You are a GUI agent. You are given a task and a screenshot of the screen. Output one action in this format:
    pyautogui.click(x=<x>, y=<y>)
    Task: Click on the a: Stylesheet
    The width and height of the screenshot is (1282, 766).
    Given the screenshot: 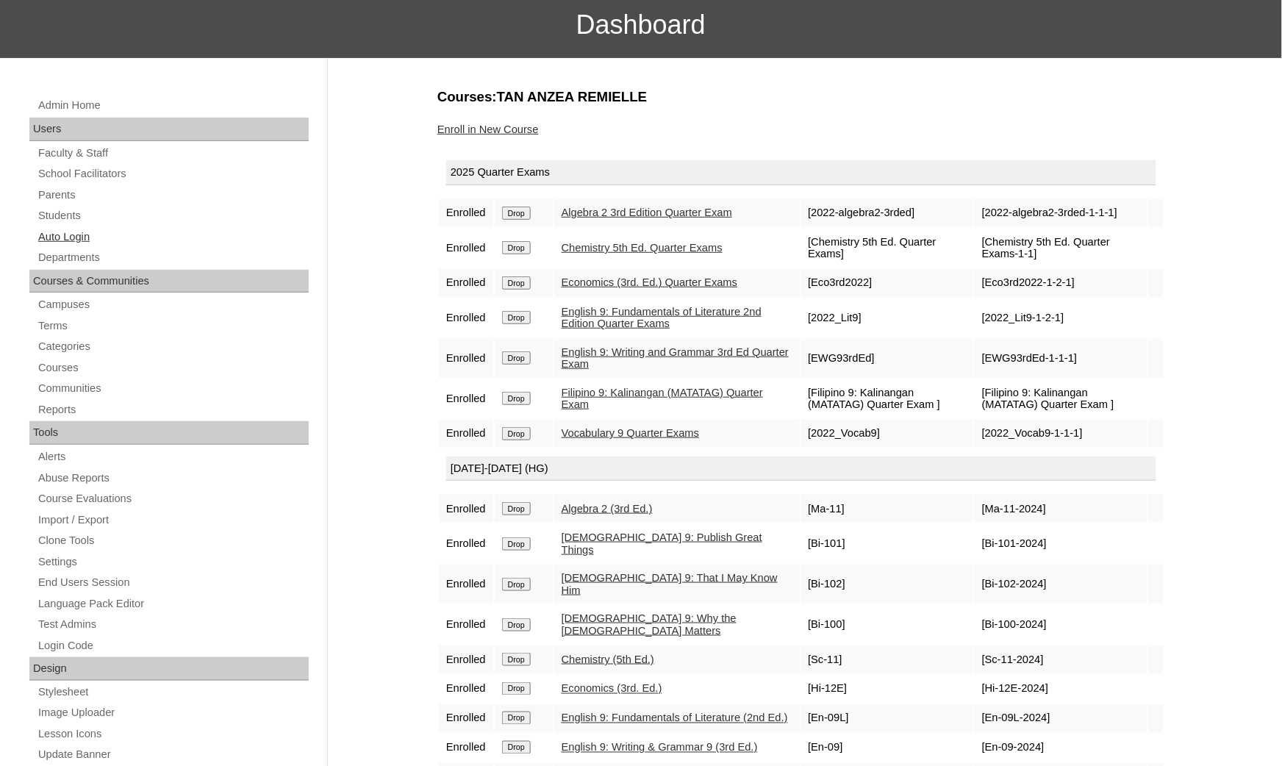 What is the action you would take?
    pyautogui.click(x=173, y=692)
    